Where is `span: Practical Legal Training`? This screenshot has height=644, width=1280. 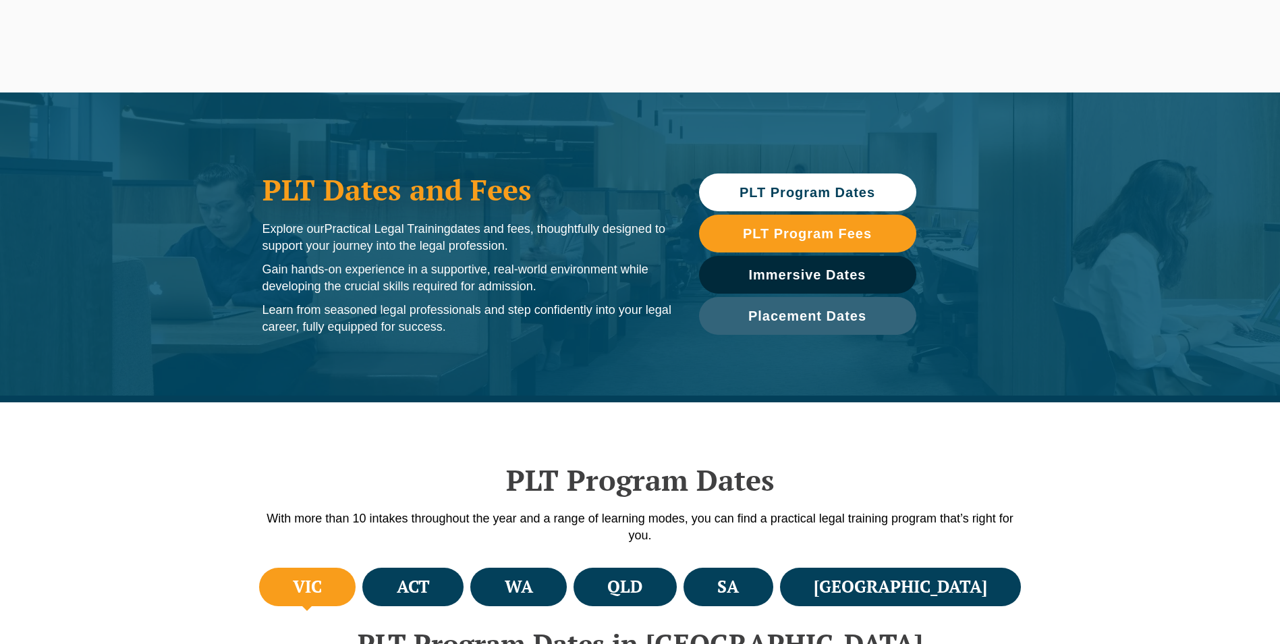 span: Practical Legal Training is located at coordinates (387, 229).